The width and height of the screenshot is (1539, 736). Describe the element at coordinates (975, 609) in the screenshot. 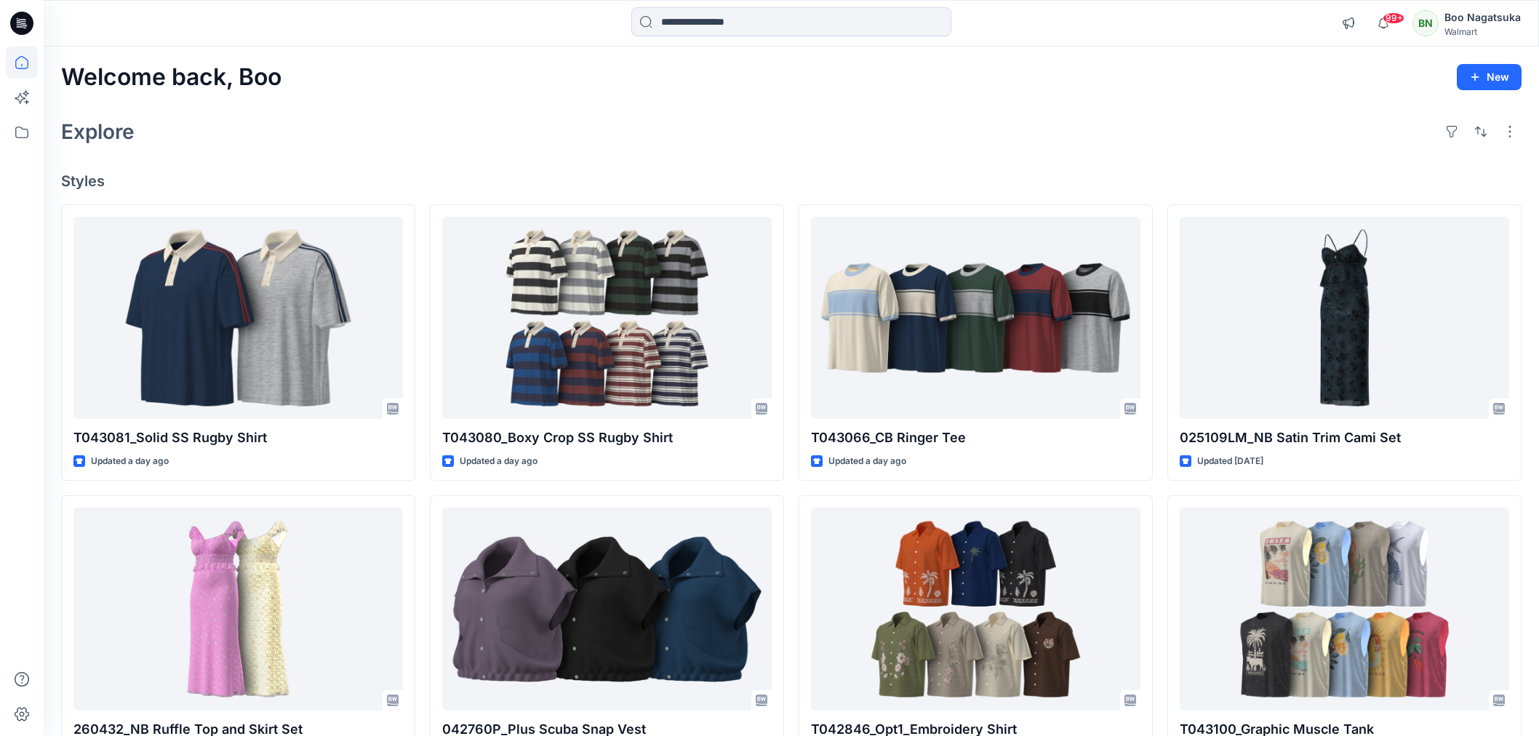

I see `a: T042846_Opt1_Embroidery Shirt` at that location.